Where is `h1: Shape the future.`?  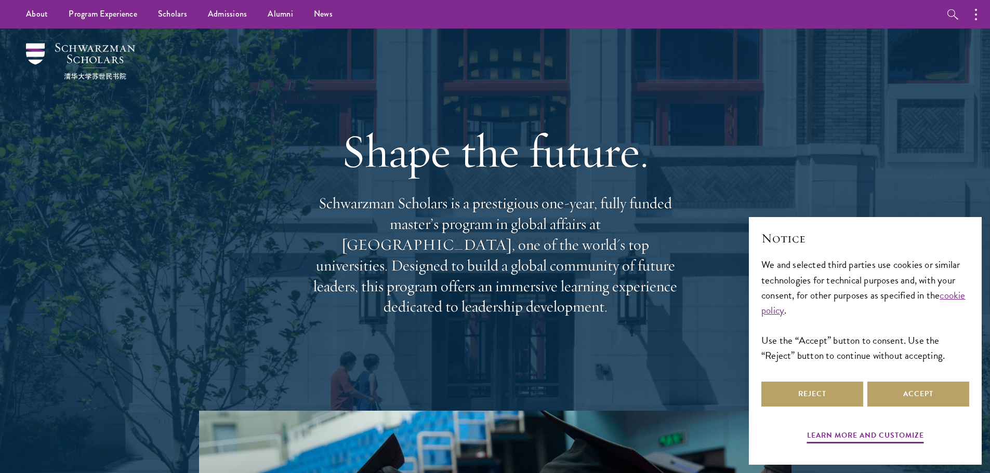 h1: Shape the future. is located at coordinates (495, 151).